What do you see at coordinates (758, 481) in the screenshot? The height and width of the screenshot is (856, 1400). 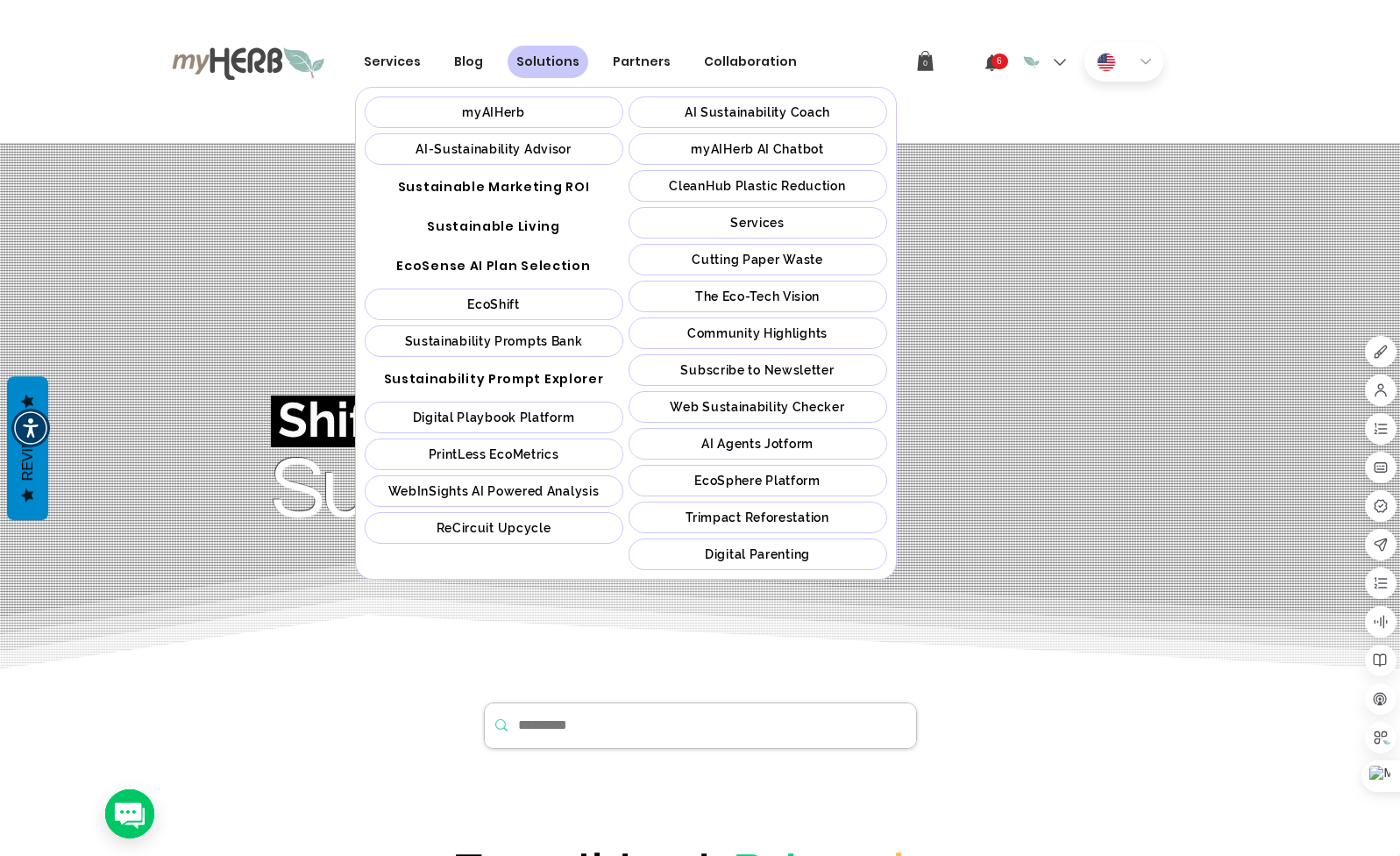 I see `span: EcoSphere Platform` at bounding box center [758, 481].